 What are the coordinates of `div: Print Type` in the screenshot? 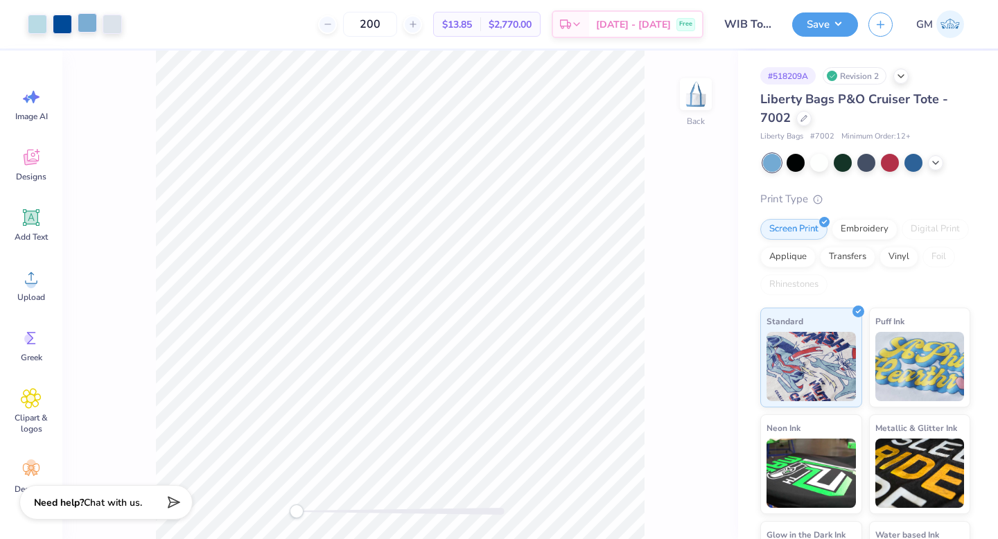 It's located at (865, 199).